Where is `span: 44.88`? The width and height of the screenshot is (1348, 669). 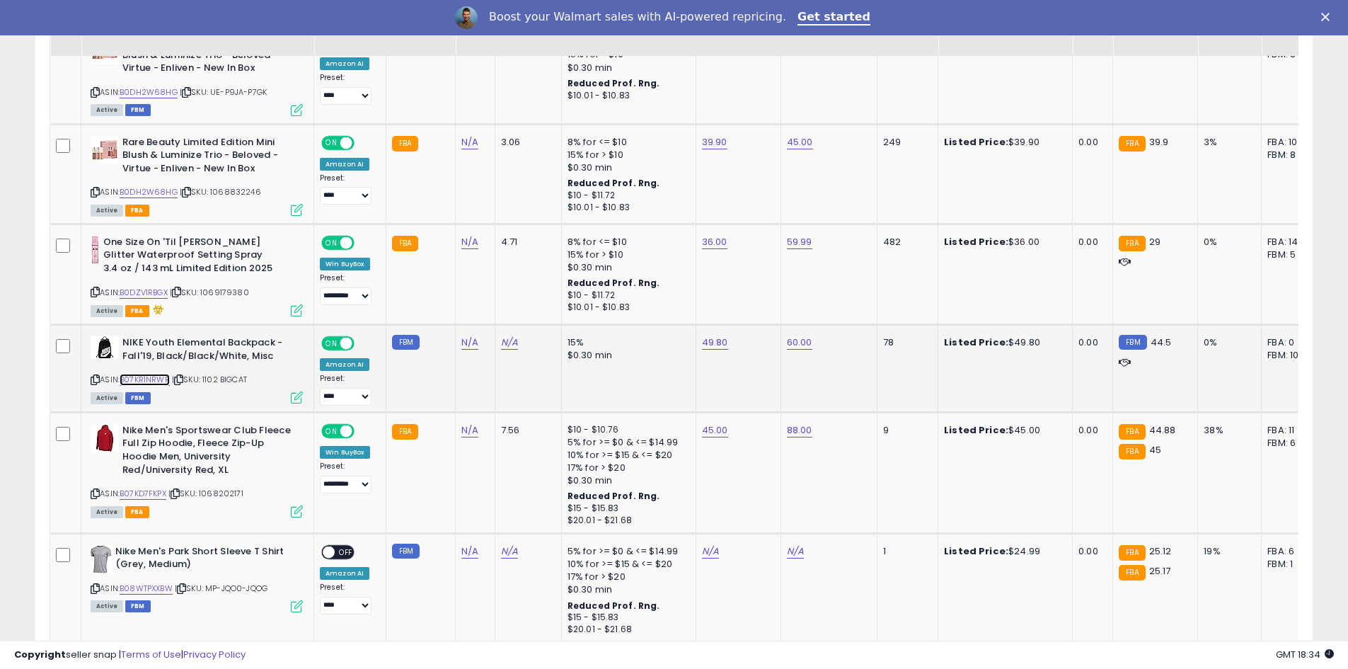
span: 44.88 is located at coordinates (1163, 430).